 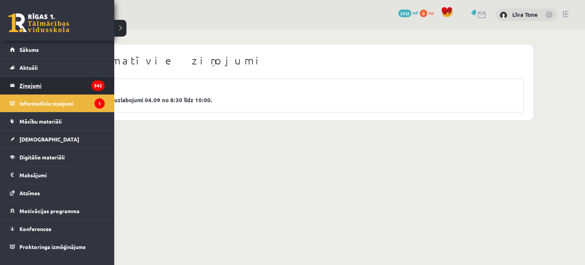 What do you see at coordinates (29, 50) in the screenshot?
I see `span: Sākums` at bounding box center [29, 50].